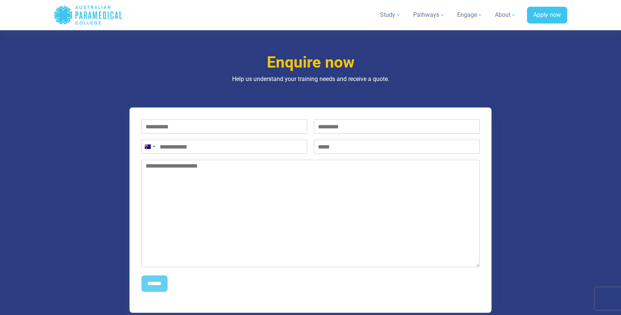 This screenshot has height=315, width=621. What do you see at coordinates (429, 15) in the screenshot?
I see `a: Pathways` at bounding box center [429, 15].